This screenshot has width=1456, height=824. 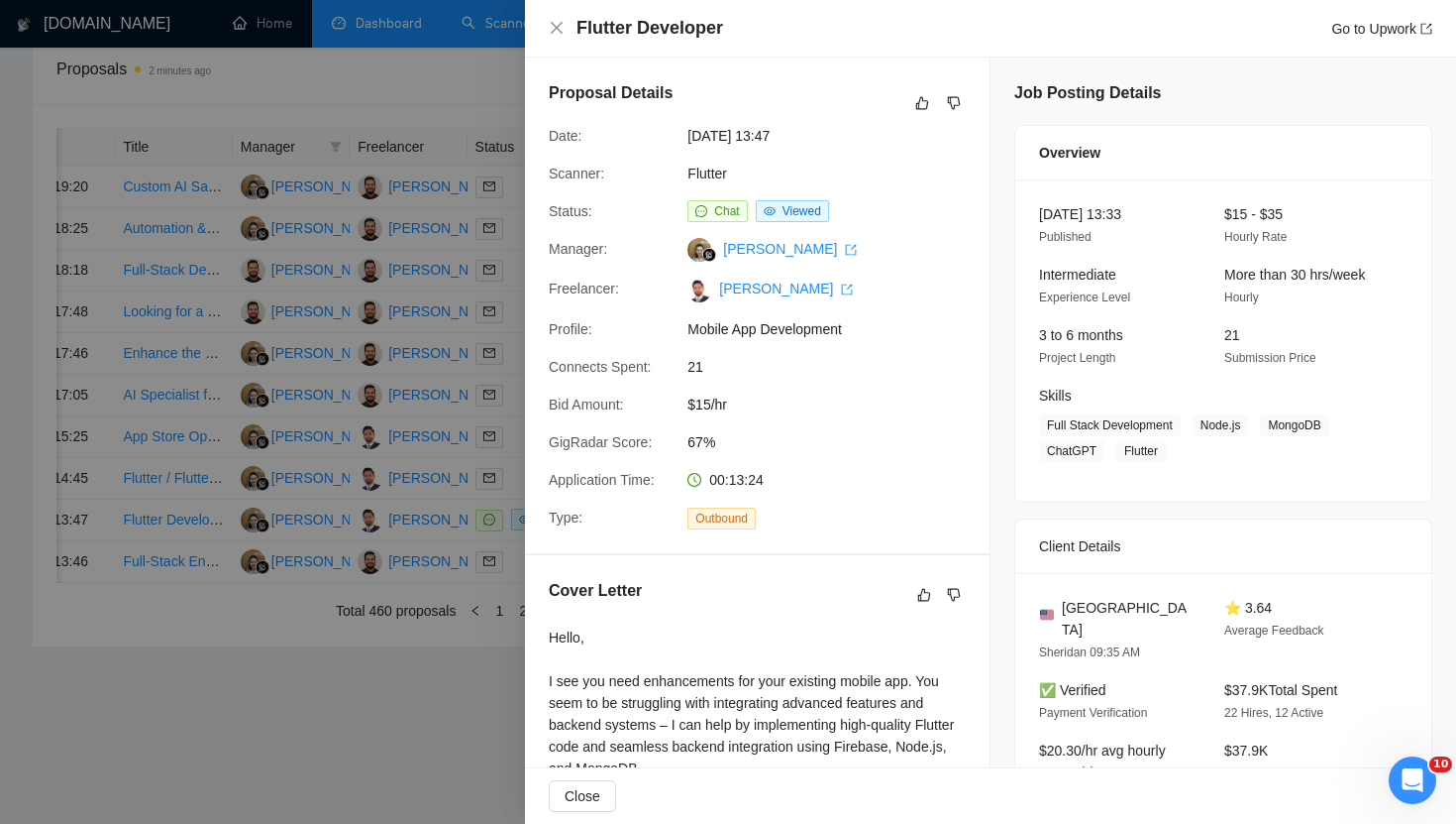 What do you see at coordinates (736, 480) in the screenshot?
I see `span: 00:13:24` at bounding box center [736, 480].